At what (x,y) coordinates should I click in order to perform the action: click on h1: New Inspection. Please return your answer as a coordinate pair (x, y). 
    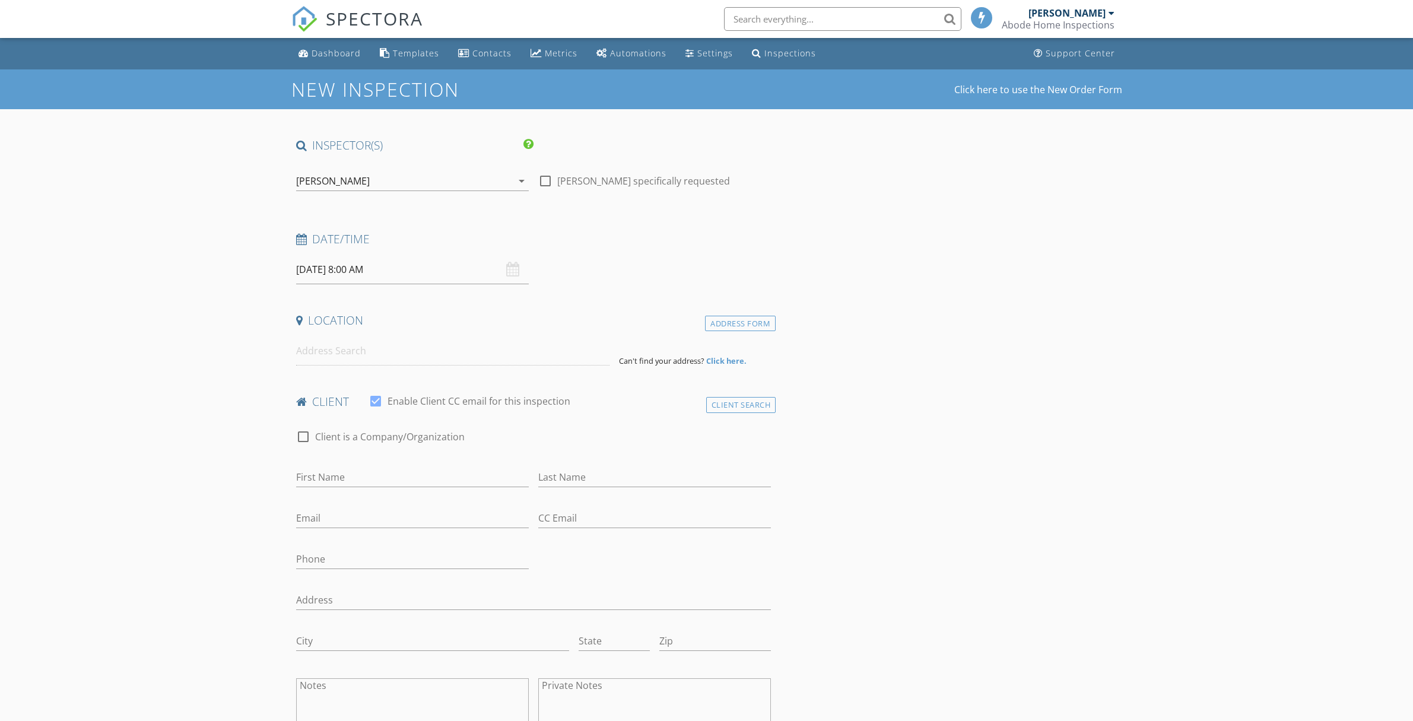
    Looking at the image, I should click on (423, 89).